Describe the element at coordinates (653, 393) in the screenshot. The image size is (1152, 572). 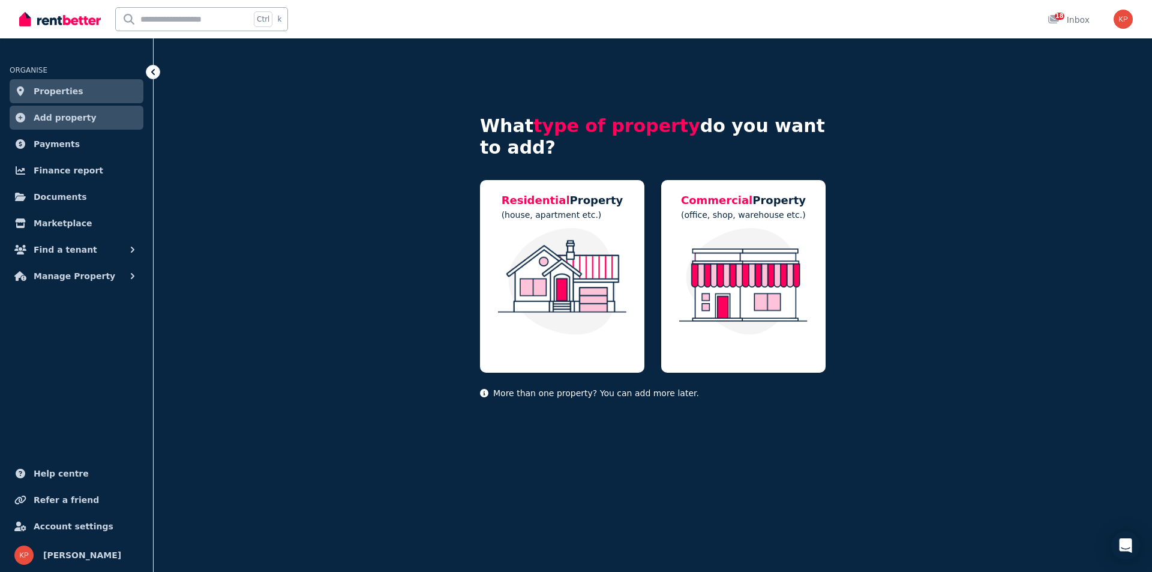
I see `p: More than one property? You can add more later.` at that location.